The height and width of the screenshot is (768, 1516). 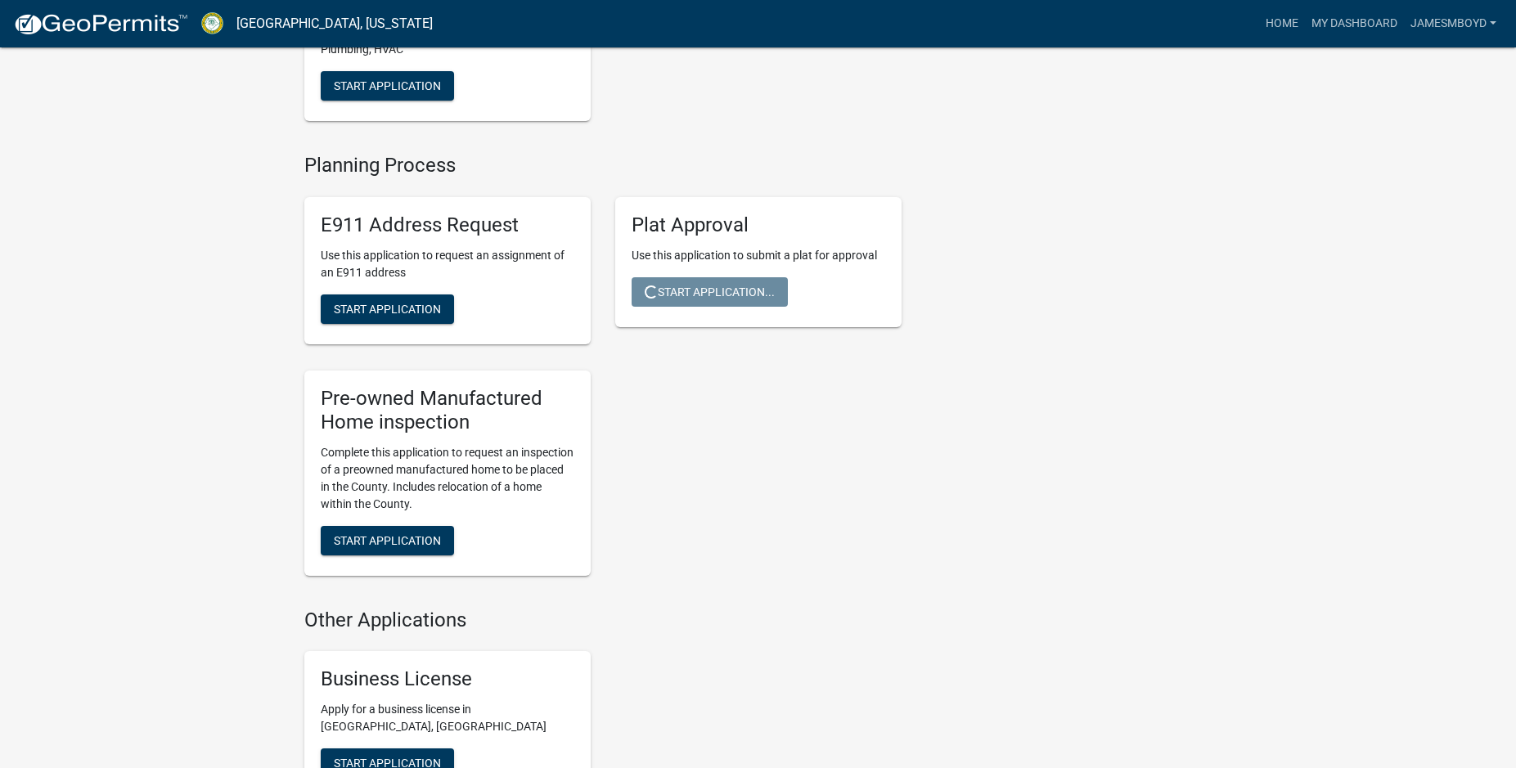 What do you see at coordinates (448, 225) in the screenshot?
I see `h5: E911 Address Request` at bounding box center [448, 225].